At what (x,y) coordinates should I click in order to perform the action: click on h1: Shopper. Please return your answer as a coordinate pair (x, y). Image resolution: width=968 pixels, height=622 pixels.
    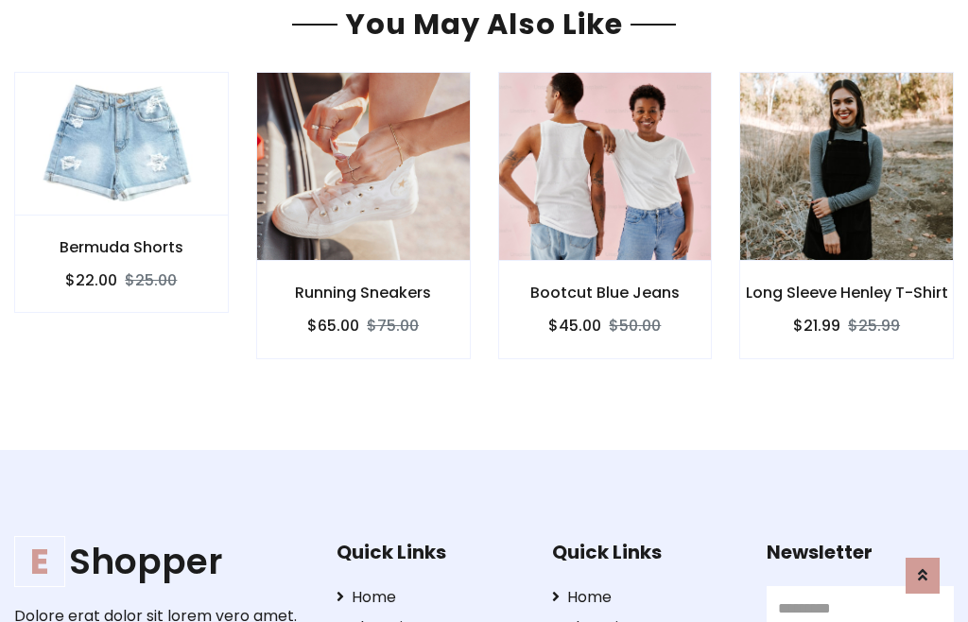
    Looking at the image, I should click on (161, 562).